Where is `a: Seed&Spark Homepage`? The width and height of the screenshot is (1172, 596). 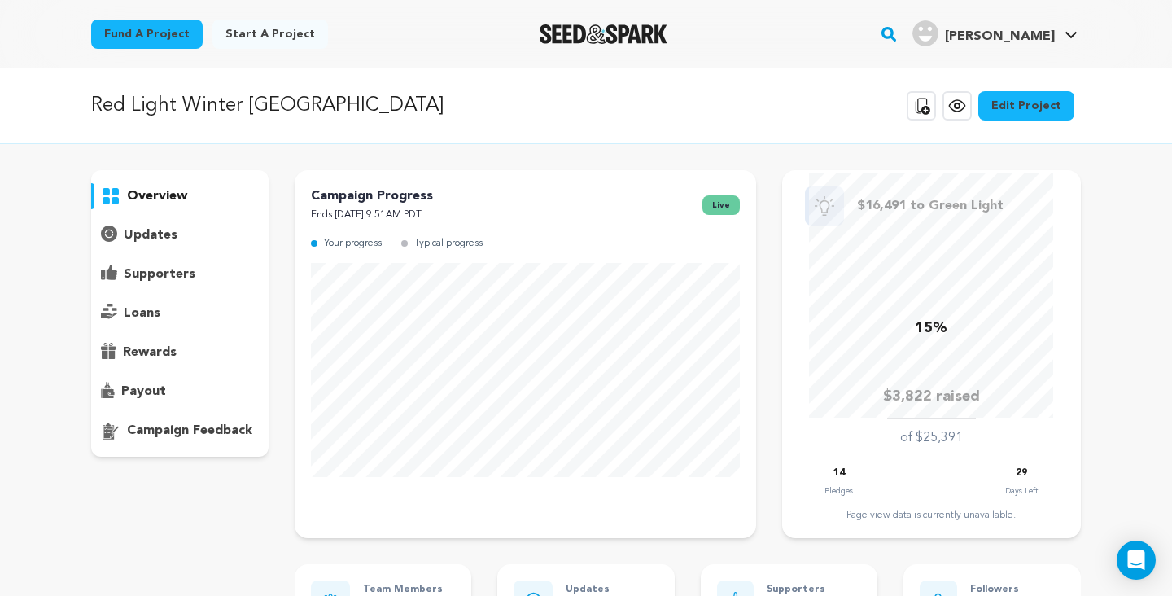
a: Seed&Spark Homepage is located at coordinates (603, 34).